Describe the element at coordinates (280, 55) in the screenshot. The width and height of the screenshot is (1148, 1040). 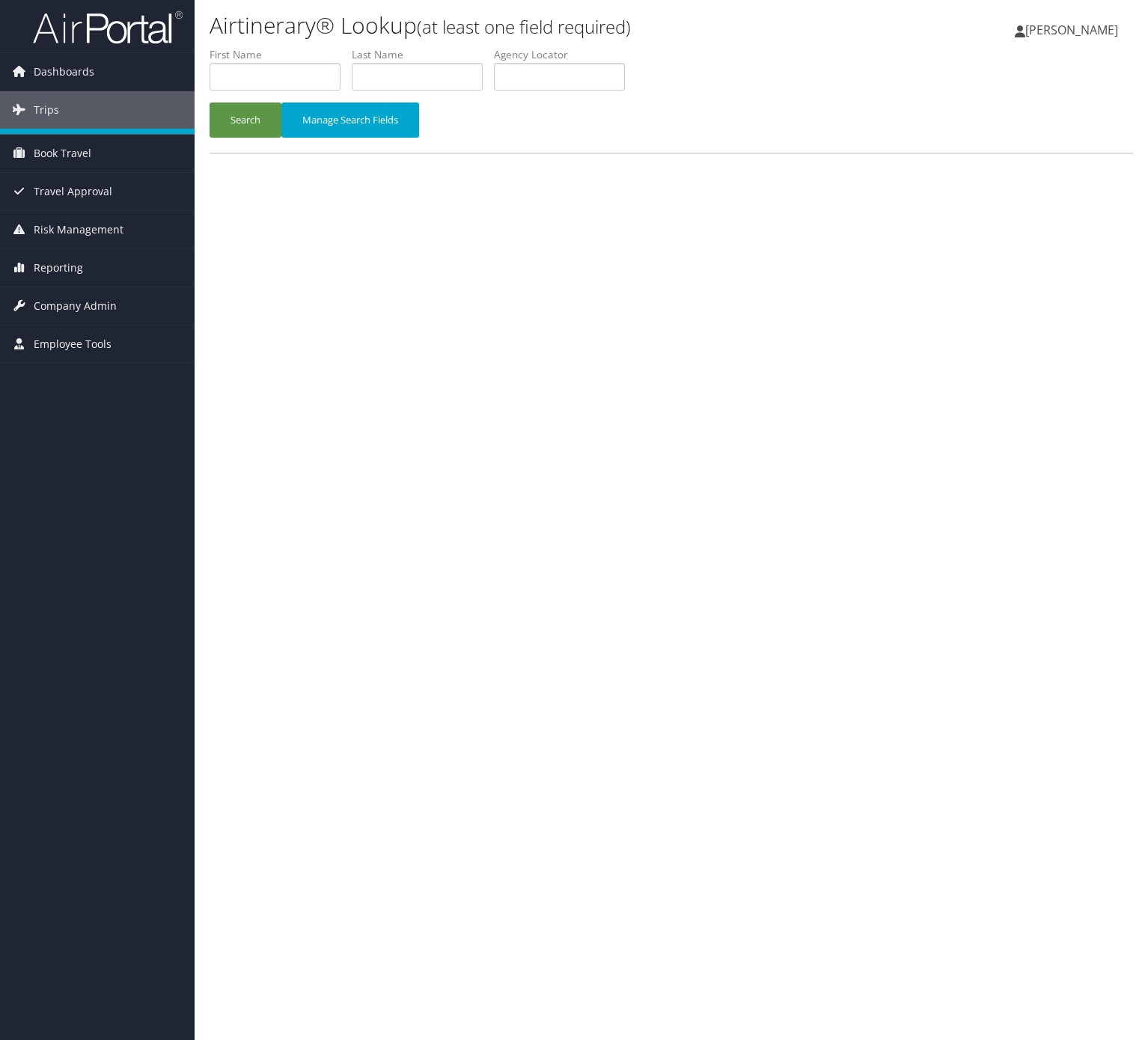
I see `label: First Name` at that location.